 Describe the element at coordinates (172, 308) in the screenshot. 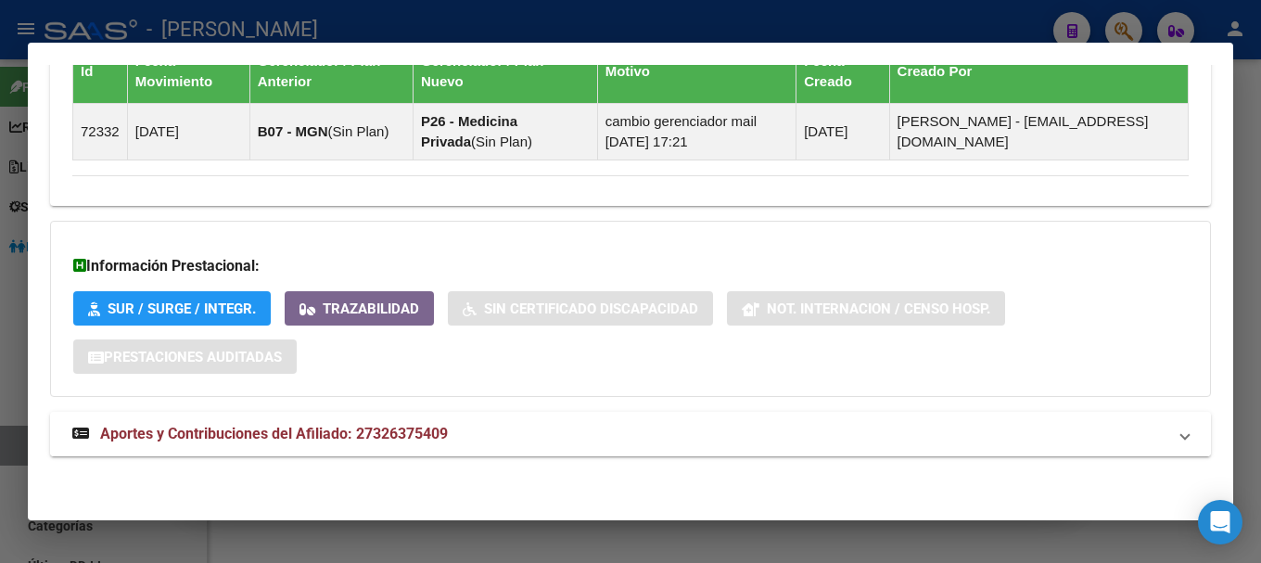

I see `button: SUR / SURGE / INTEGR.` at that location.